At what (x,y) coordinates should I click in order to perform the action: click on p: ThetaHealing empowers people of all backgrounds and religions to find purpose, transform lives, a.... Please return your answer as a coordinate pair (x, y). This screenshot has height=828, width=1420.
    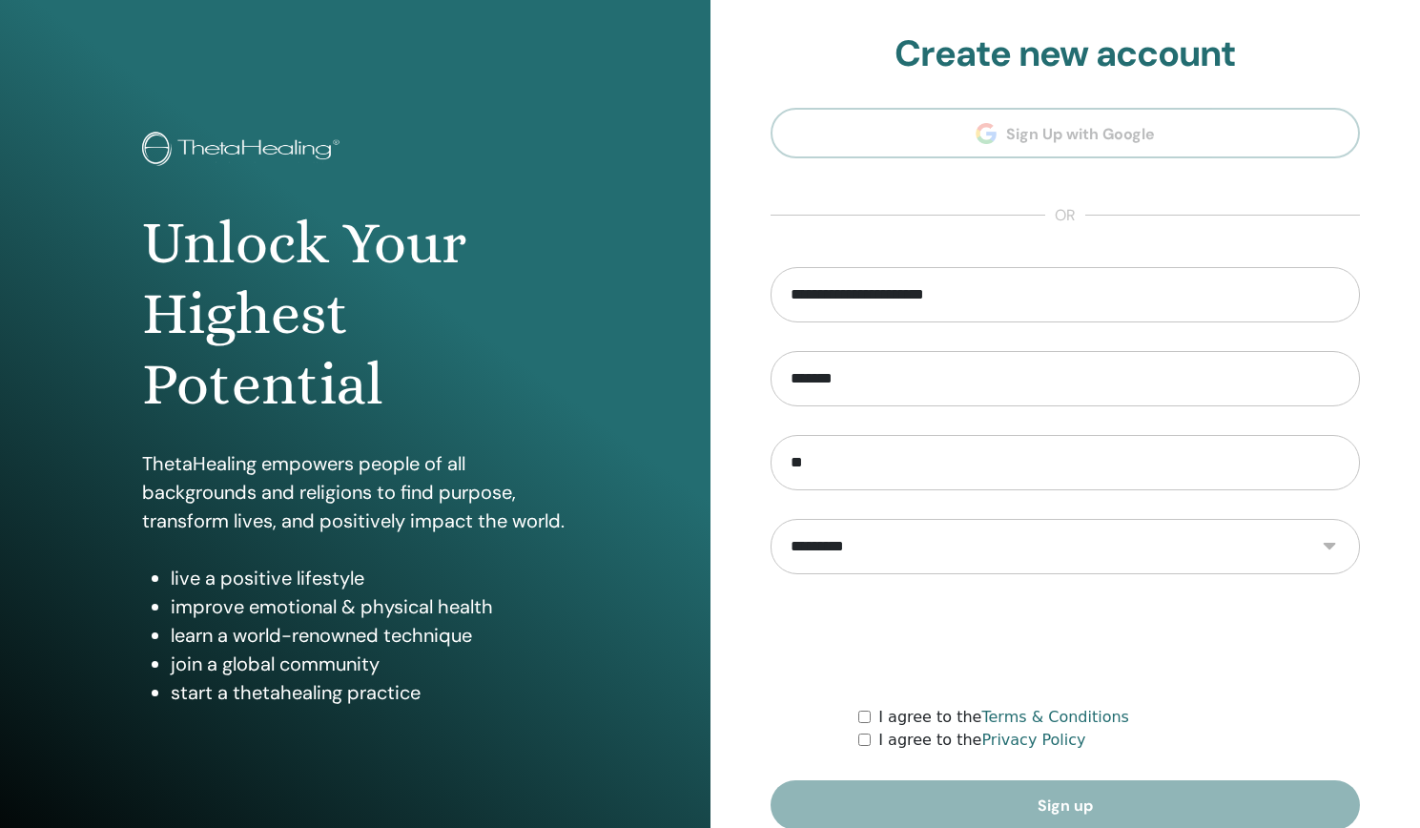
    Looking at the image, I should click on (355, 492).